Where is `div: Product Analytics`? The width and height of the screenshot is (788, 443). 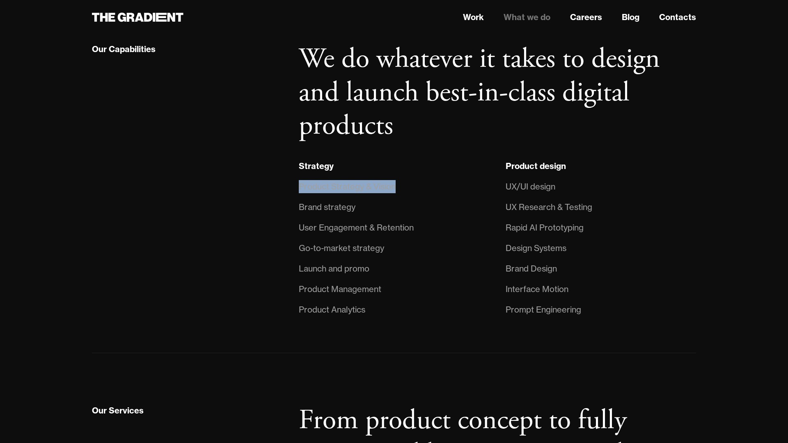
div: Product Analytics is located at coordinates (332, 310).